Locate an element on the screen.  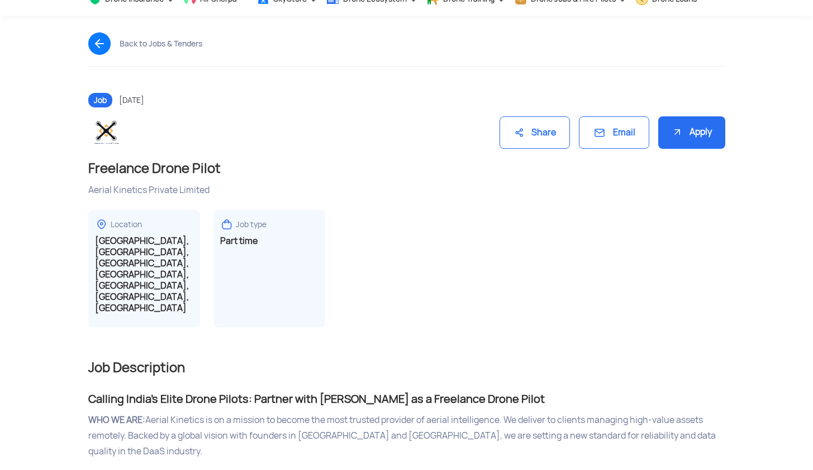
img: WhatsApp%20Image%202025-07-04%20at%2012.16.19%20AM.jpeg is located at coordinates (106, 132).